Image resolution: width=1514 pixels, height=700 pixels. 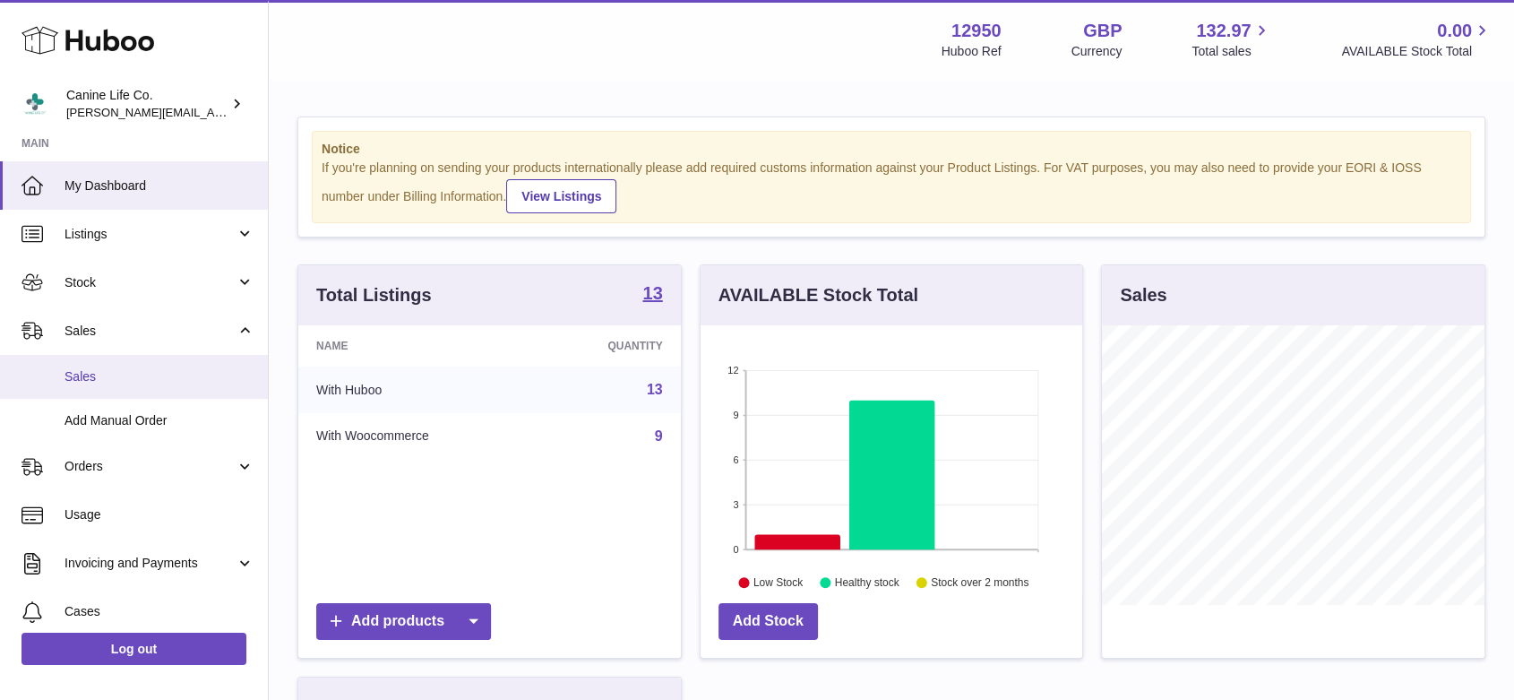 I want to click on text: 9, so click(x=736, y=415).